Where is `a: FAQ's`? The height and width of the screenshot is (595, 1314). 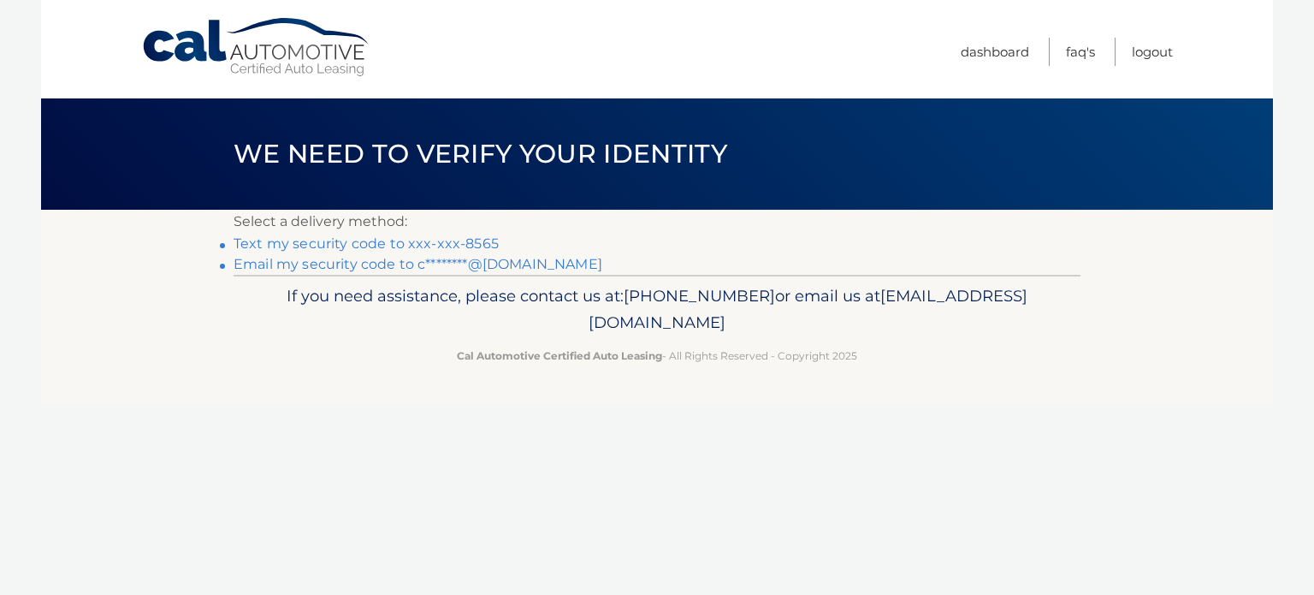 a: FAQ's is located at coordinates (1081, 51).